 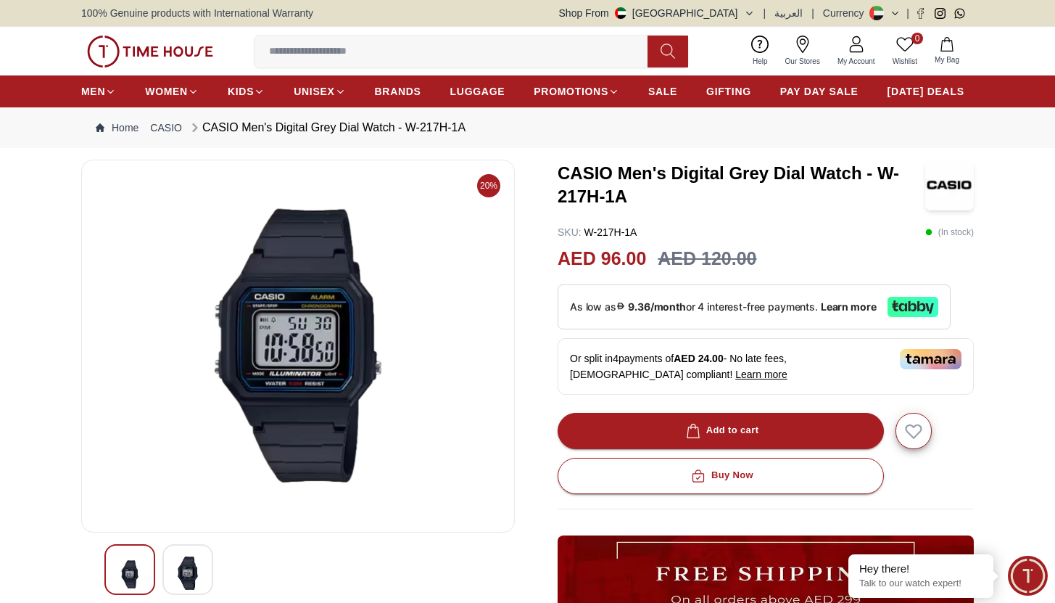 I want to click on nav: Breadcrumb, so click(x=527, y=128).